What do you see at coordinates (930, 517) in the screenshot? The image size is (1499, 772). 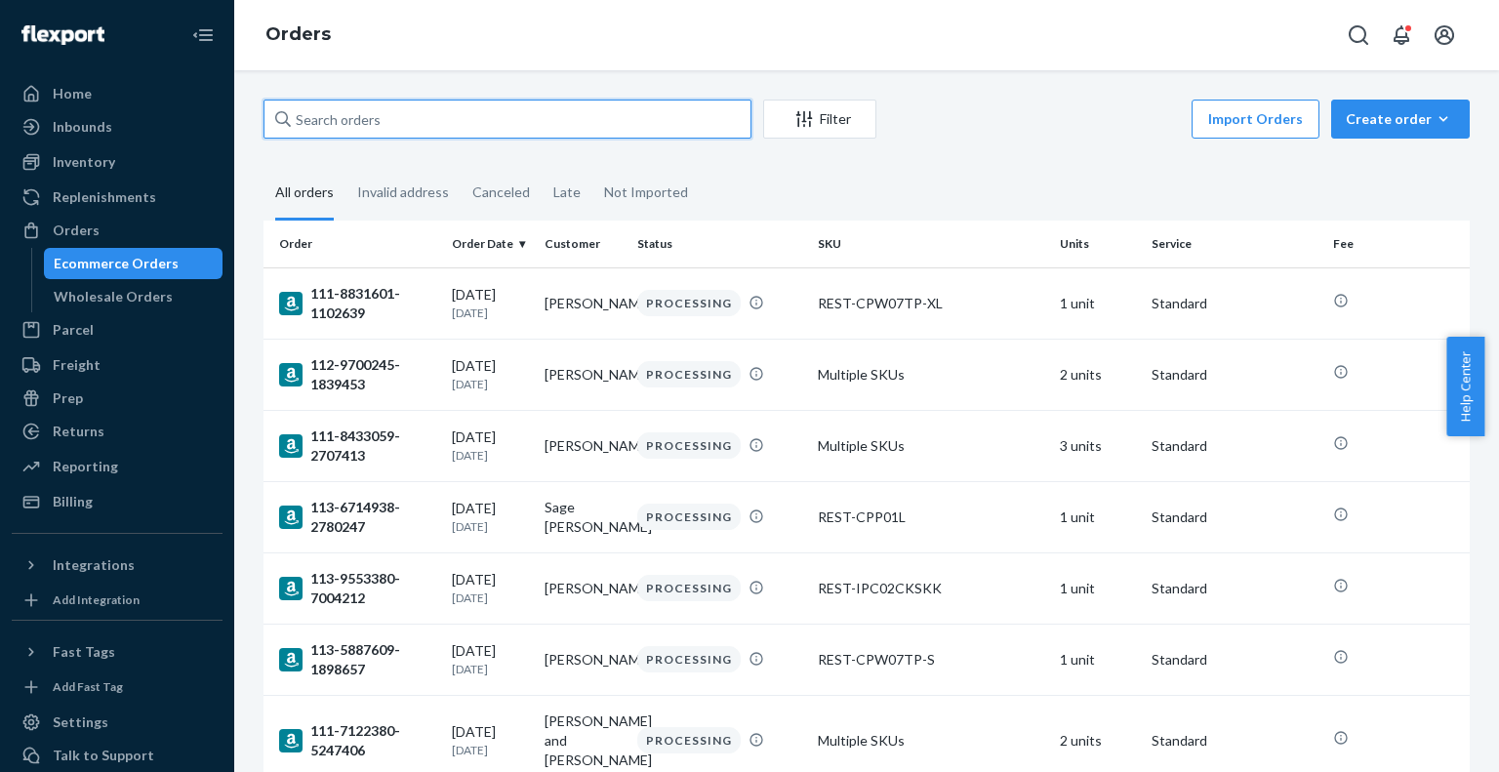 I see `div: REST-CPP01L` at bounding box center [930, 517].